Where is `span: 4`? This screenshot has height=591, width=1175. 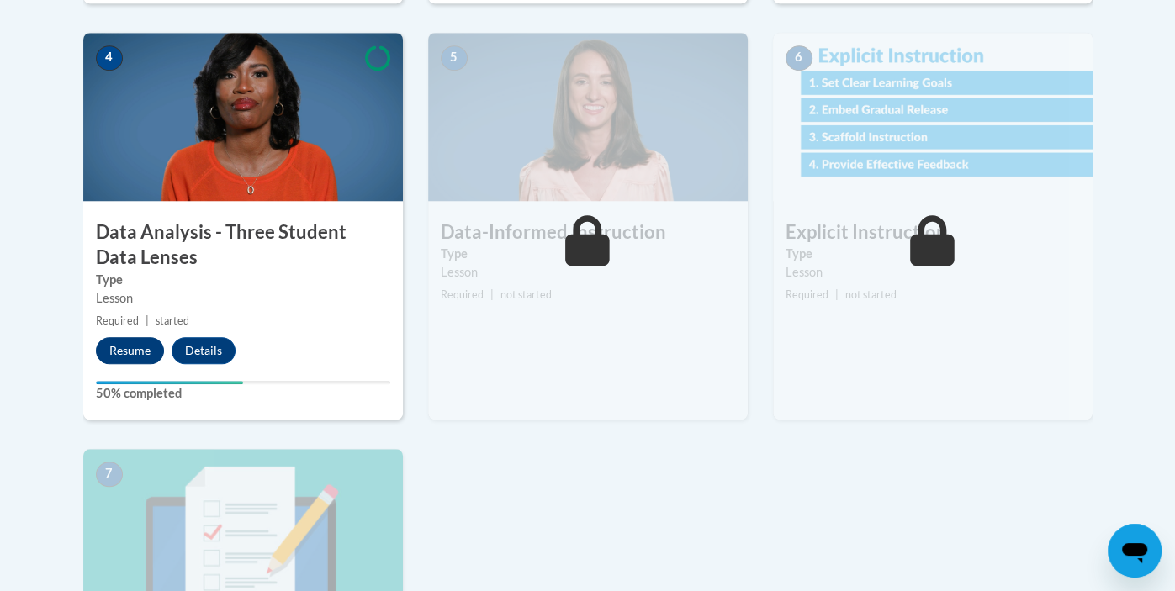
span: 4 is located at coordinates (109, 58).